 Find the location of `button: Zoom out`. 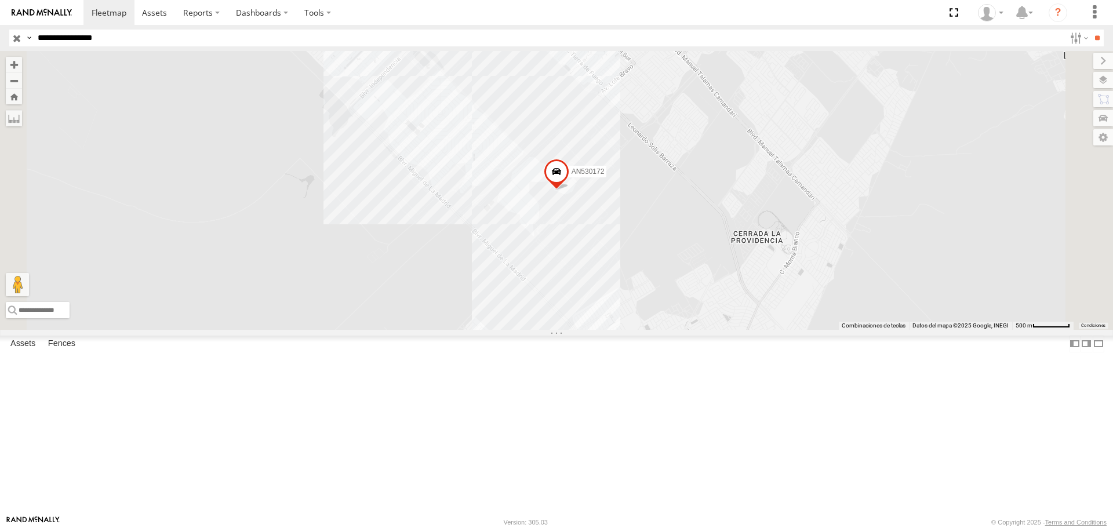

button: Zoom out is located at coordinates (14, 81).